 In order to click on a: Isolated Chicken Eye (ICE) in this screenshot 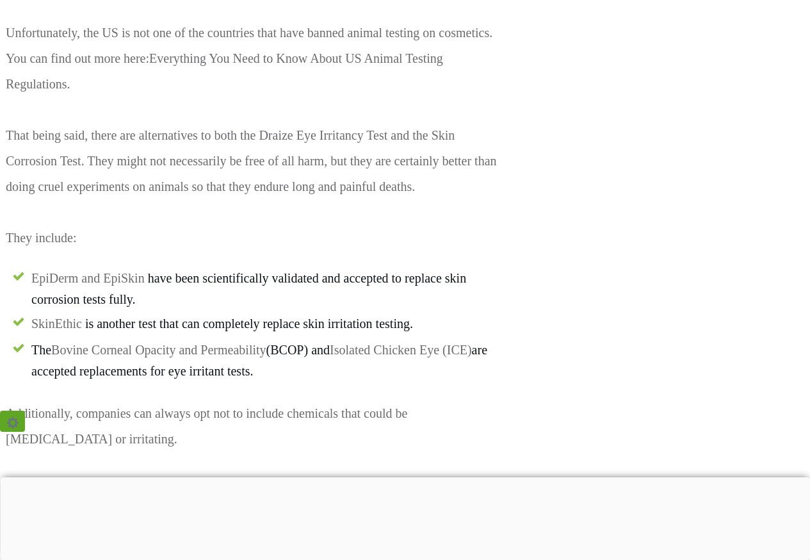, I will do `click(401, 350)`.